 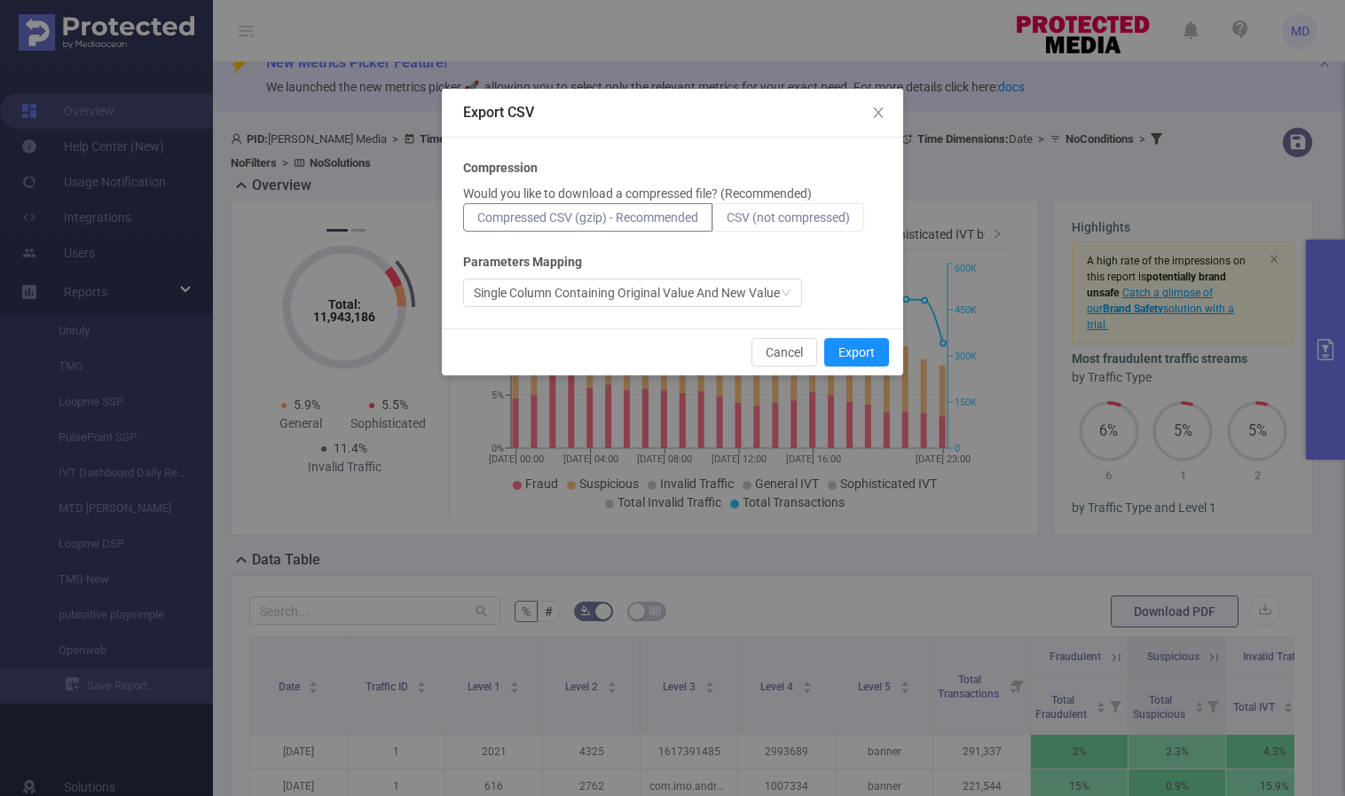 What do you see at coordinates (673, 113) in the screenshot?
I see `div: Export CSV` at bounding box center [673, 113].